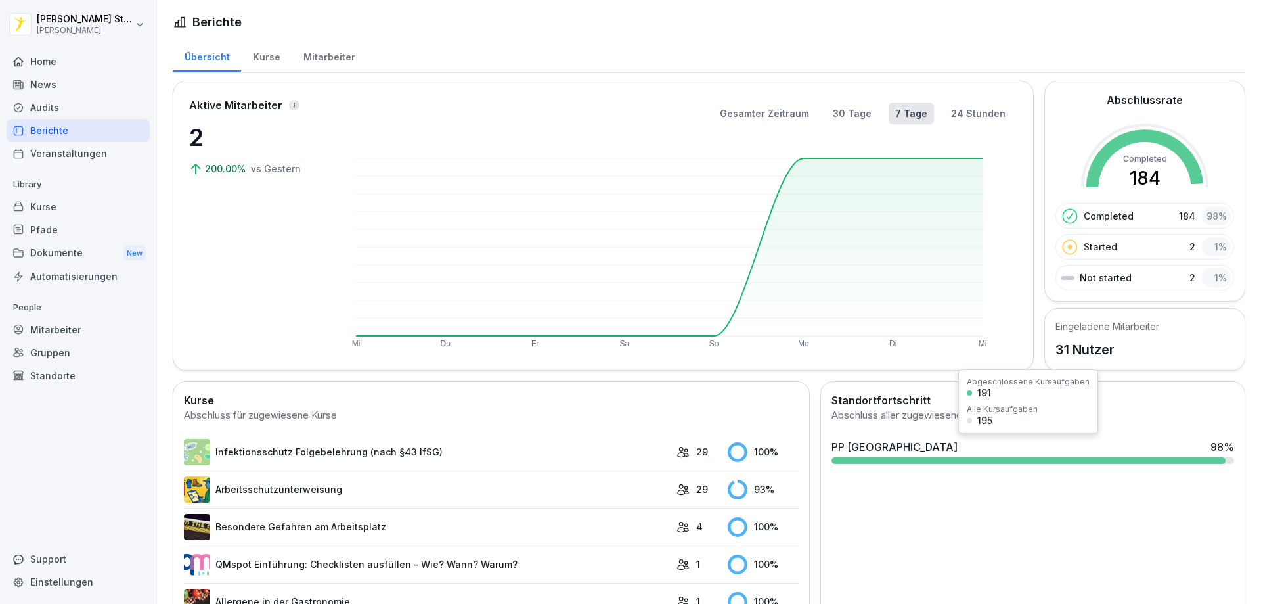 The width and height of the screenshot is (1261, 604). Describe the element at coordinates (1033, 400) in the screenshot. I see `h2: Standortfortschritt` at that location.